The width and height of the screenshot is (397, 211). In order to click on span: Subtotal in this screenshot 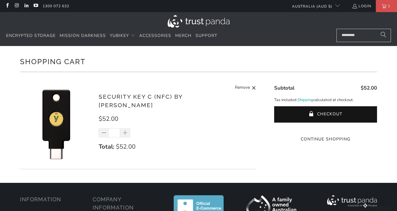, I will do `click(284, 88)`.